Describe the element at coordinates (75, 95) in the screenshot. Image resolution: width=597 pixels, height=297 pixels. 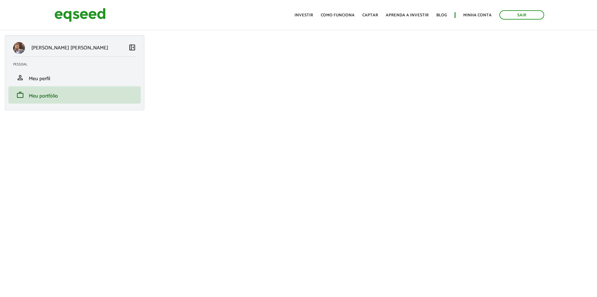
I see `a: workMeu portfólio` at that location.